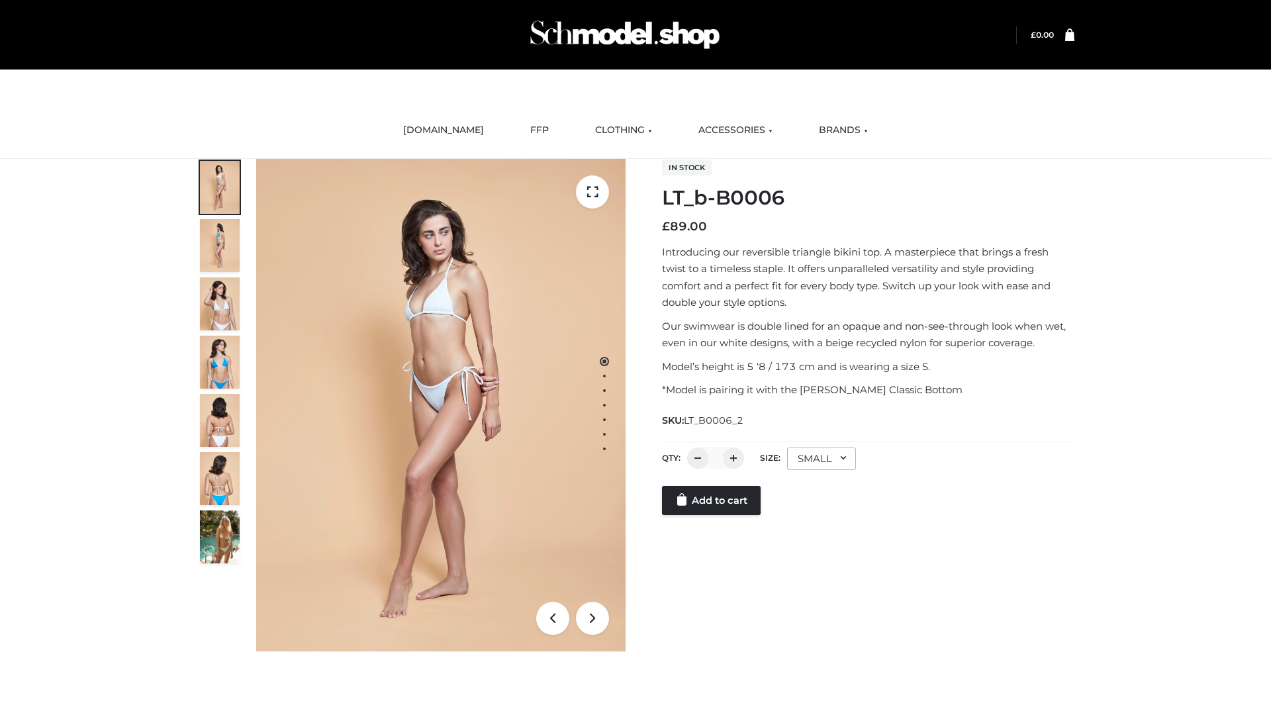 The height and width of the screenshot is (715, 1271). What do you see at coordinates (624, 130) in the screenshot?
I see `a: CLOTHING` at bounding box center [624, 130].